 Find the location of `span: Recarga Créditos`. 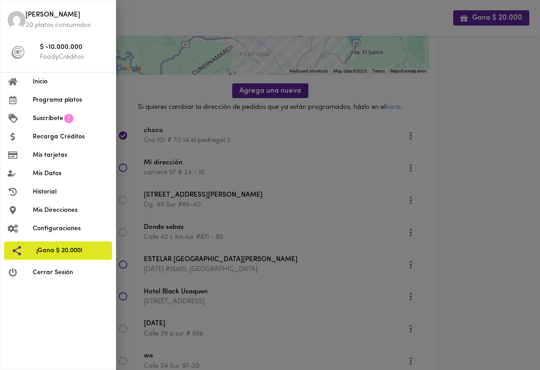

span: Recarga Créditos is located at coordinates (70, 137).